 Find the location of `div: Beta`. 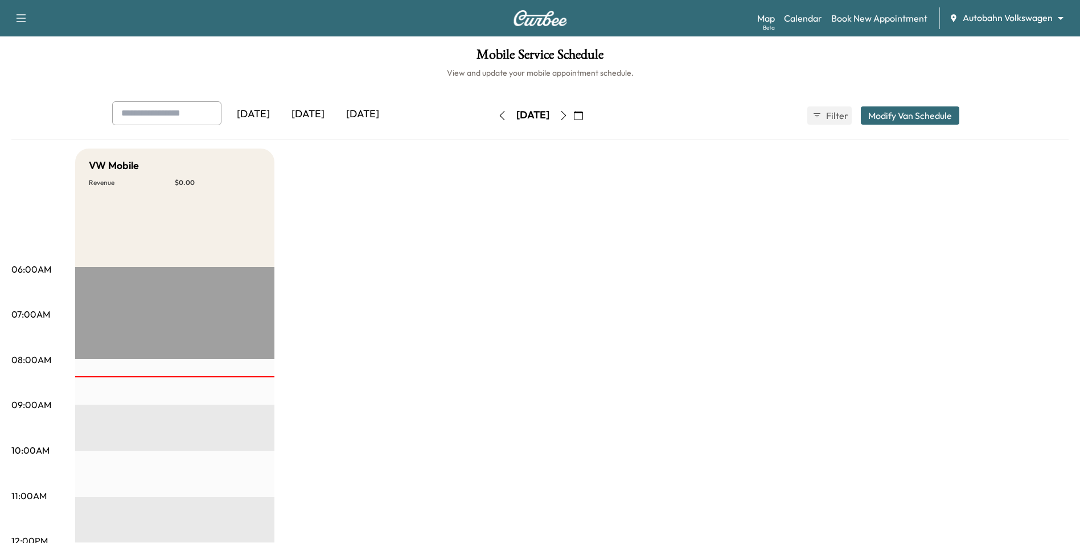

div: Beta is located at coordinates (769, 27).